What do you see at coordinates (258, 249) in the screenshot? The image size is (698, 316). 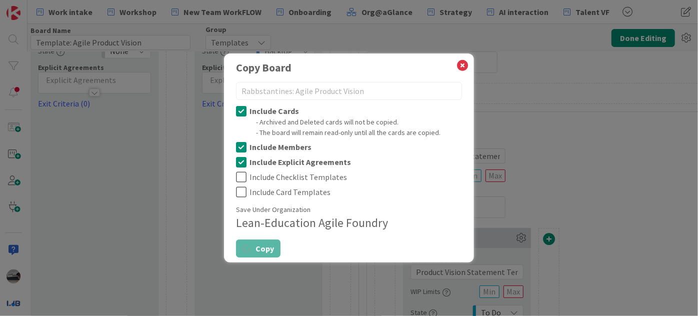 I see `button: Copy` at bounding box center [258, 249].